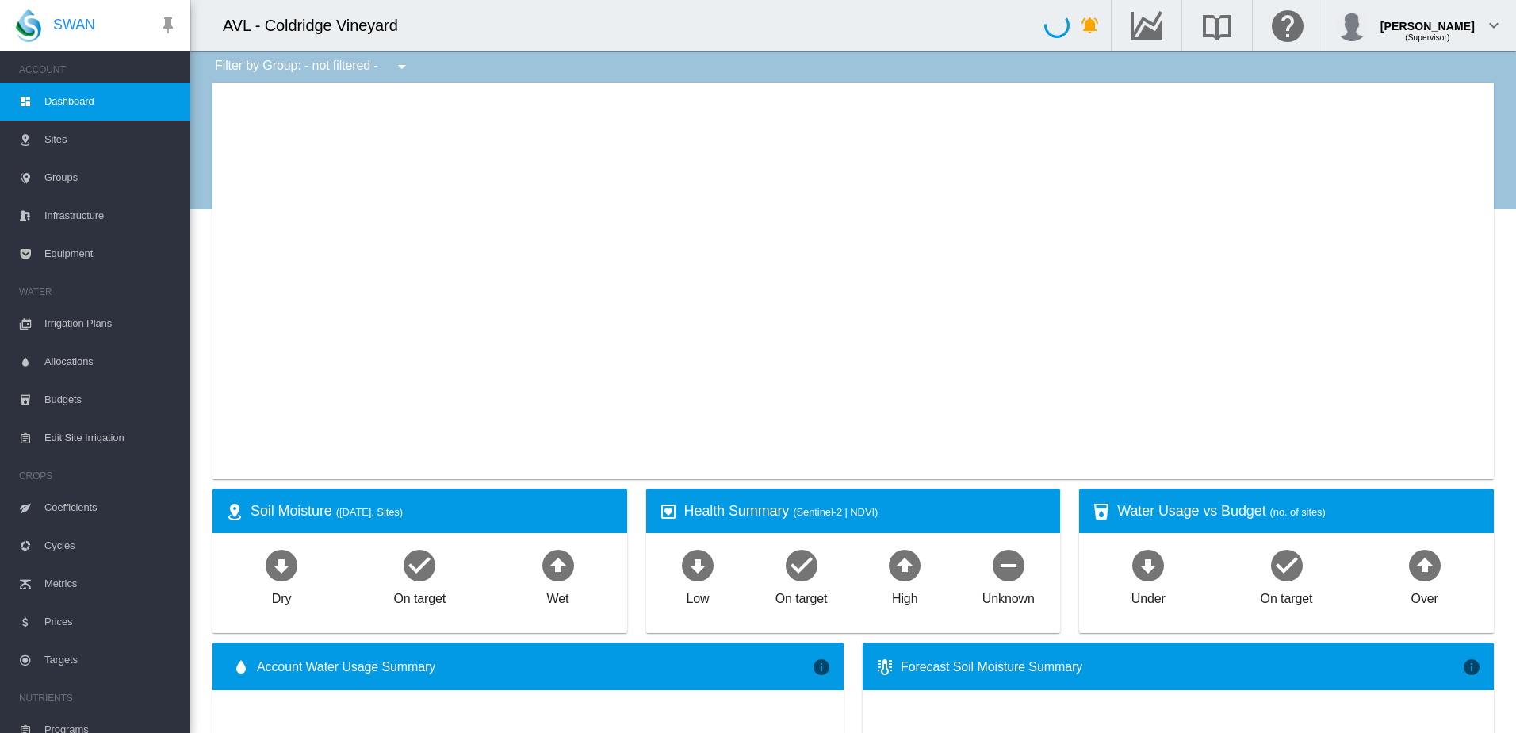  I want to click on span: (no. of sites), so click(1298, 511).